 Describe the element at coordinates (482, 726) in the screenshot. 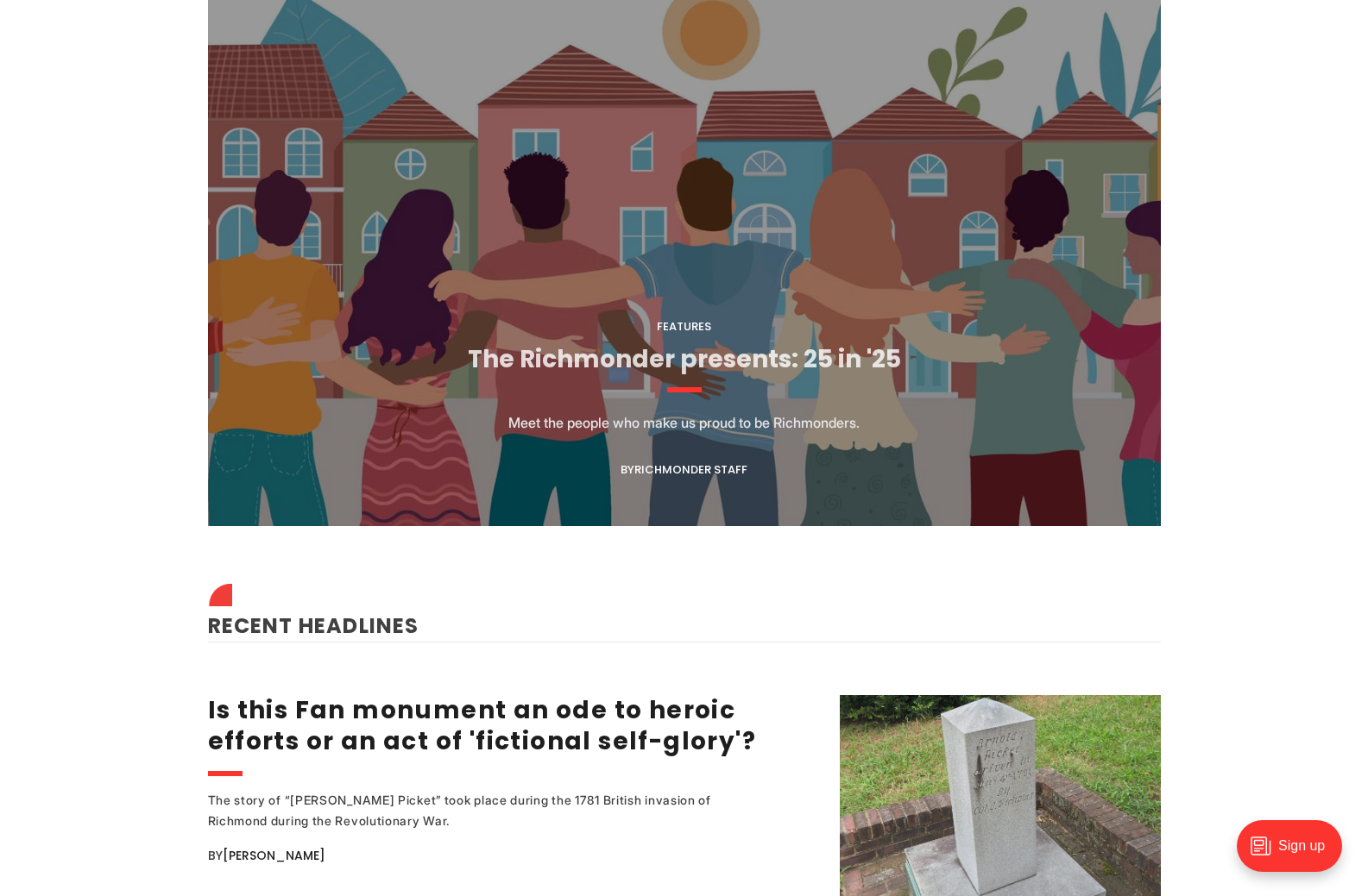

I see `a: Is this Fan monument an ode to heroic efforts or an act of 'fictional self-glory'?` at that location.